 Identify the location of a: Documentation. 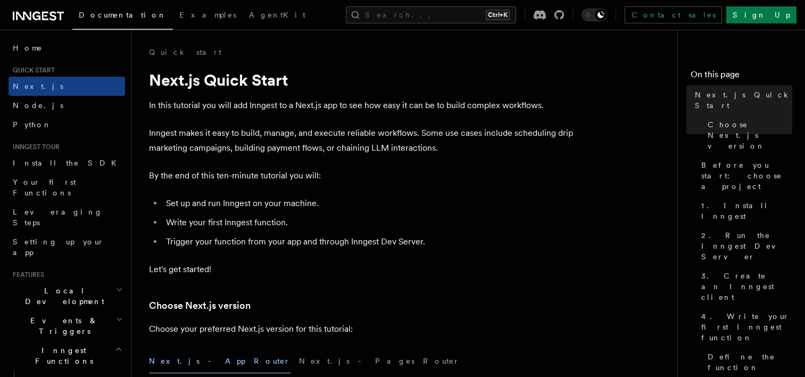
(122, 17).